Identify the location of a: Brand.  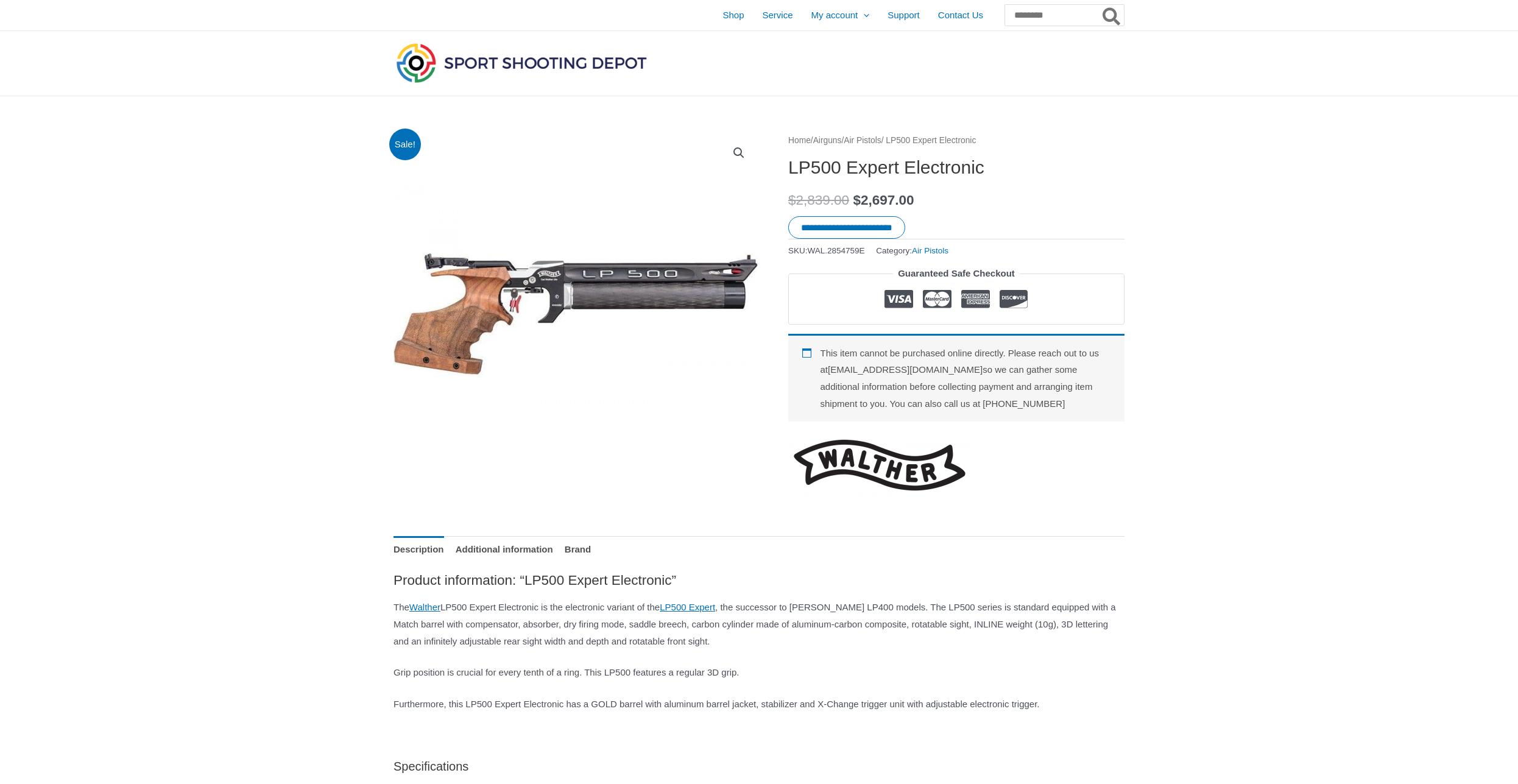
(578, 549).